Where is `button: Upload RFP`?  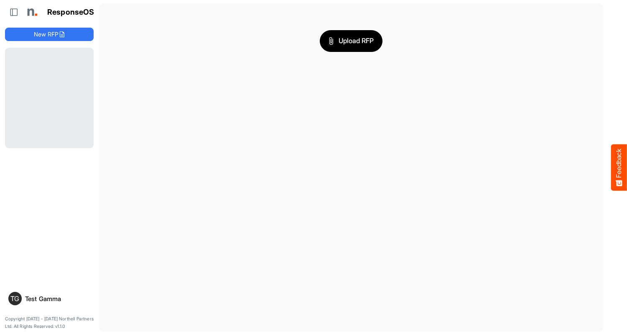
button: Upload RFP is located at coordinates (351, 41).